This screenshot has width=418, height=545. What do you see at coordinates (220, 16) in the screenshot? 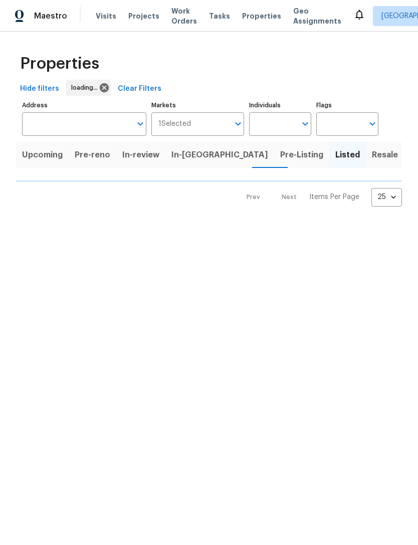
I see `span: Tasks` at bounding box center [220, 16].